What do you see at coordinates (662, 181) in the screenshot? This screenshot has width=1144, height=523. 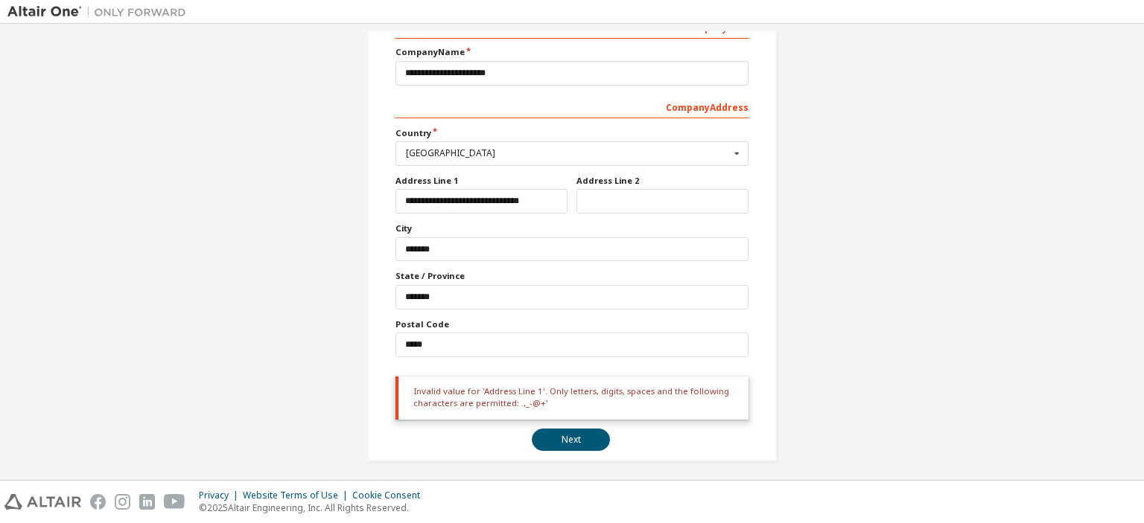 I see `label: Address Line 2` at bounding box center [662, 181].